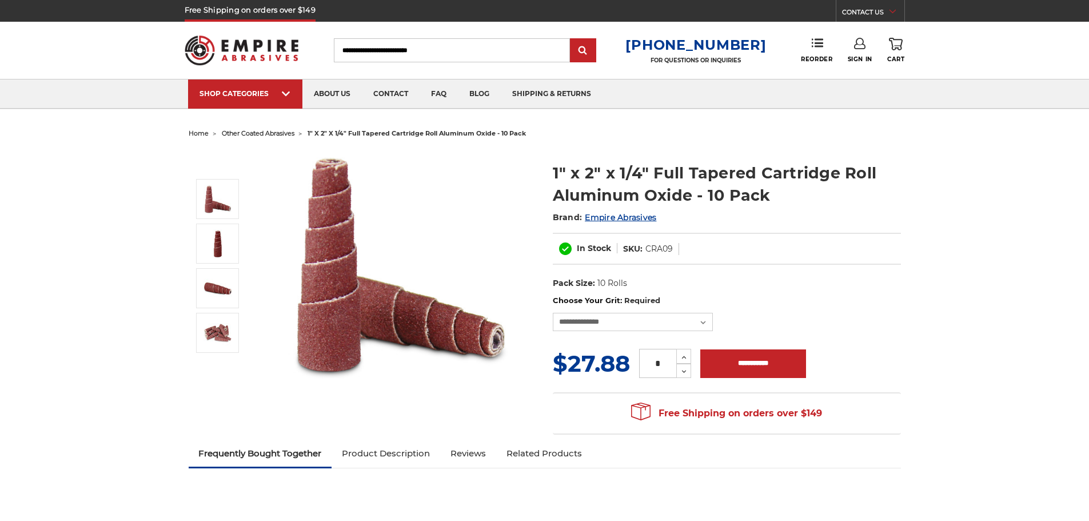 This screenshot has height=521, width=1089. Describe the element at coordinates (218, 333) in the screenshot. I see `img: Cartridge Roll 1" x 2" x 1/4" Tapered A/O` at that location.